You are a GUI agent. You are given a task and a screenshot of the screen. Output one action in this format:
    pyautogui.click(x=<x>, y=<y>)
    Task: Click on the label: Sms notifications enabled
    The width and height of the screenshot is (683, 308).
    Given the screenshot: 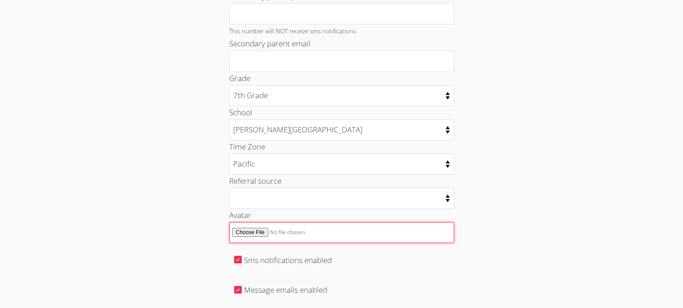 What is the action you would take?
    pyautogui.click(x=288, y=260)
    